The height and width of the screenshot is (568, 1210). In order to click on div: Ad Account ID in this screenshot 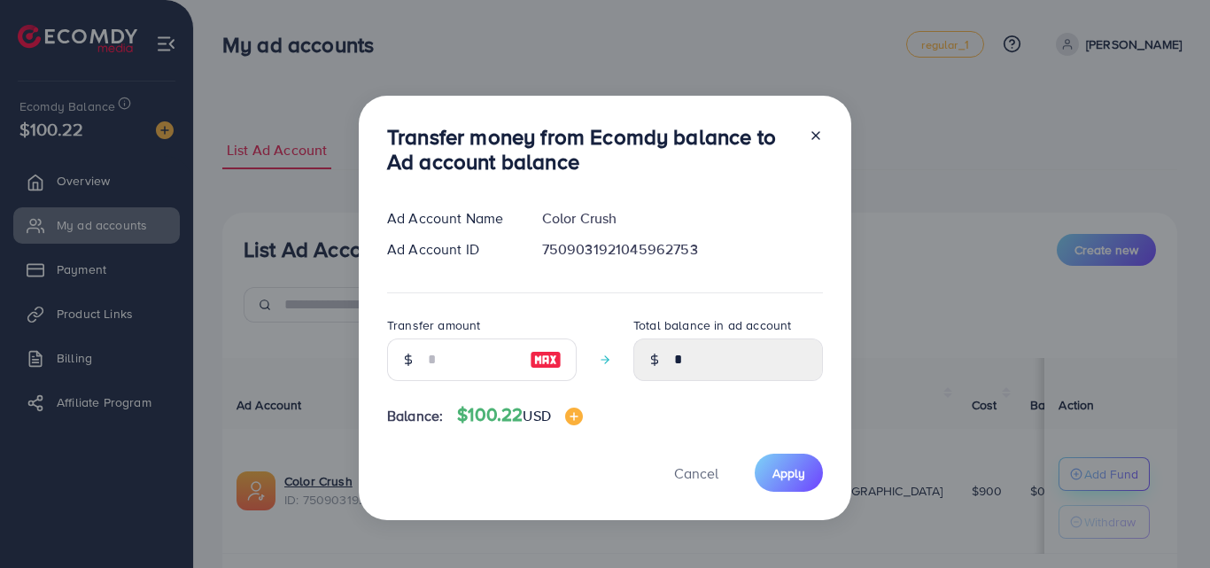, I will do `click(450, 249)`.